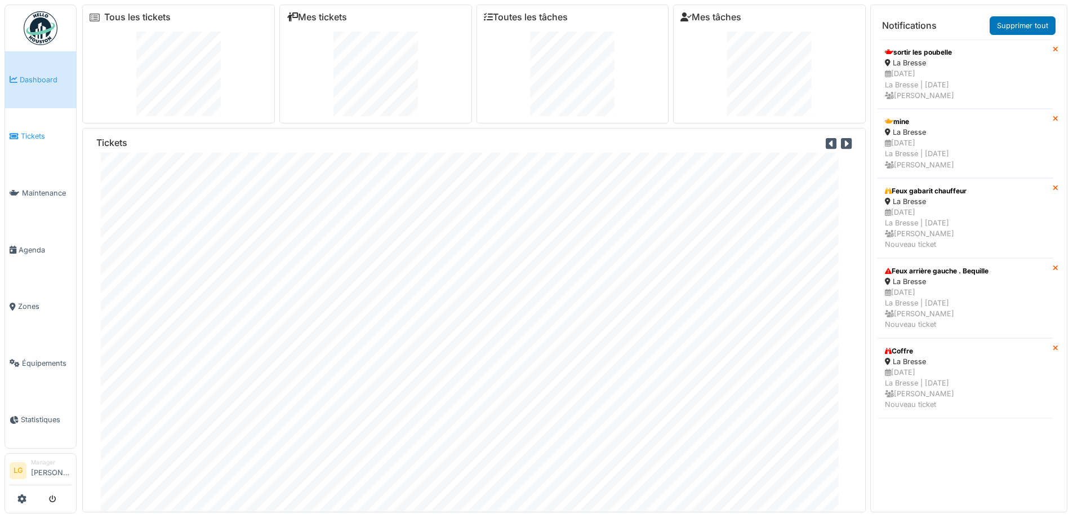 Image resolution: width=1073 pixels, height=518 pixels. What do you see at coordinates (51, 462) in the screenshot?
I see `div: Manager` at bounding box center [51, 462].